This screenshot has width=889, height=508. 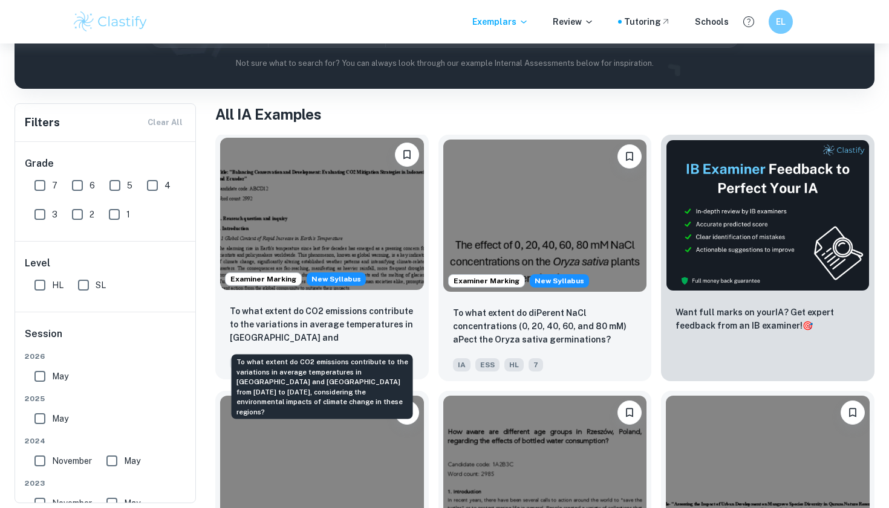 What do you see at coordinates (92, 186) in the screenshot?
I see `span: 6` at bounding box center [92, 186].